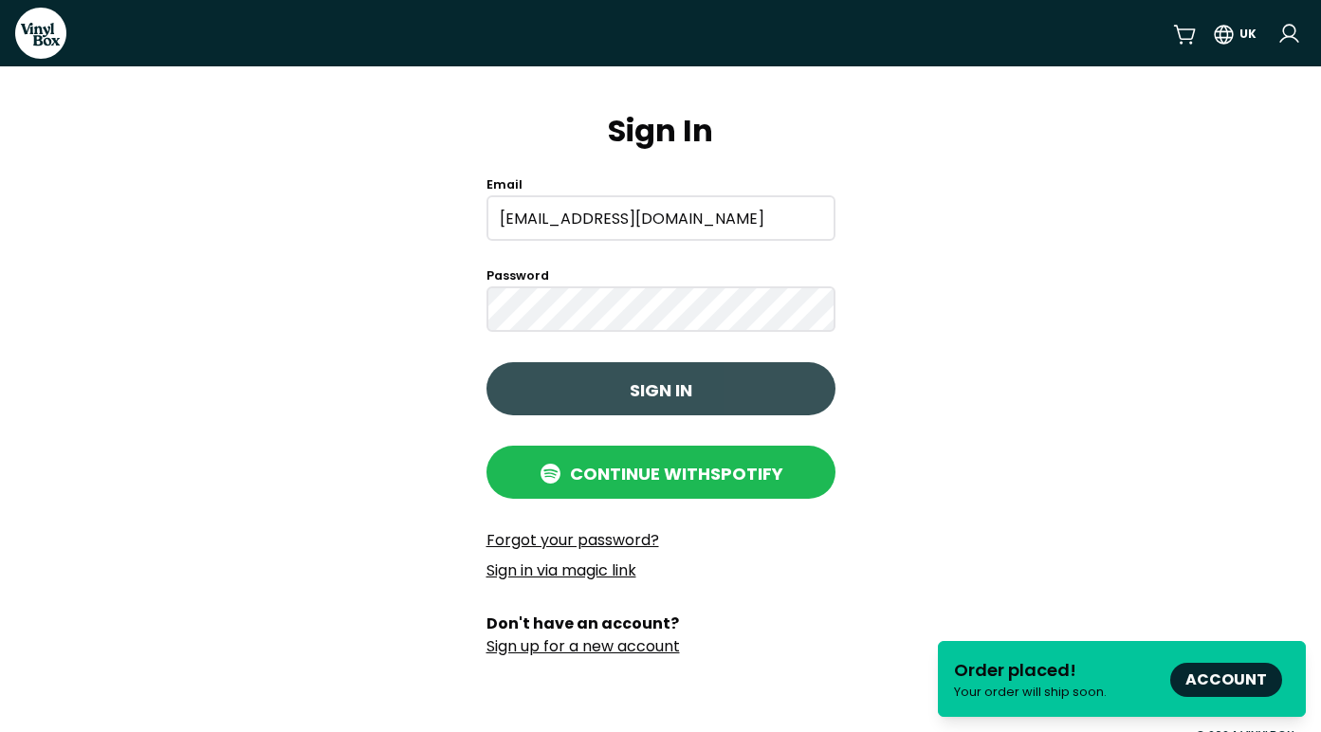 The height and width of the screenshot is (732, 1321). Describe the element at coordinates (661, 624) in the screenshot. I see `p: Don't have an account?` at that location.